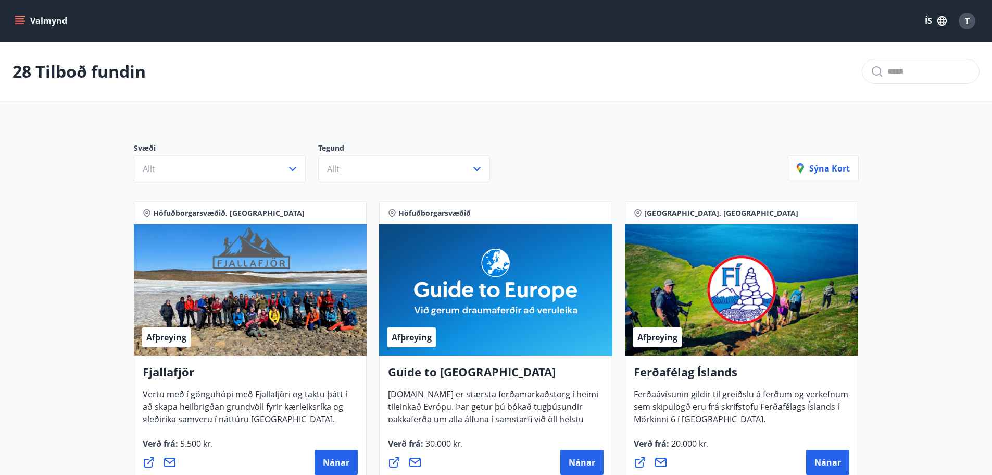 The image size is (992, 475). What do you see at coordinates (967, 21) in the screenshot?
I see `button: T` at bounding box center [967, 21].